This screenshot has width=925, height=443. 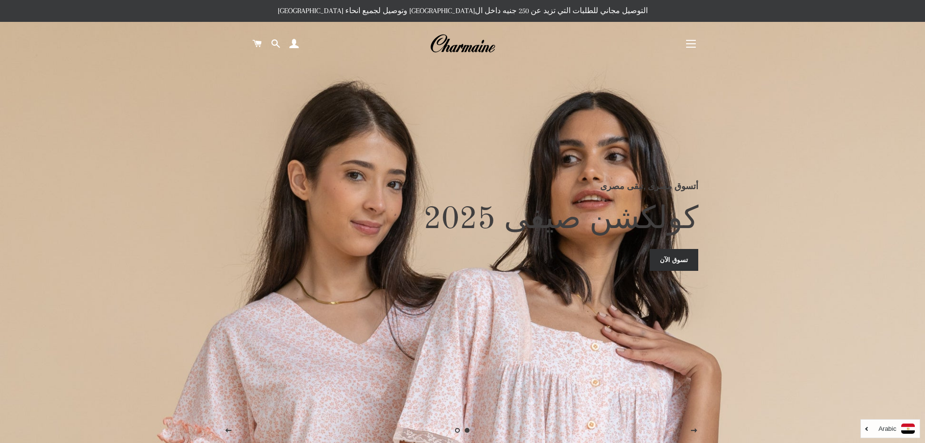 What do you see at coordinates (468, 430) in the screenshot?
I see `a: الصفحه 1current` at bounding box center [468, 430].